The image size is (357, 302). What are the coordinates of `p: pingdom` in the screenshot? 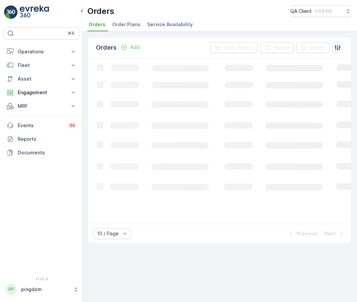 It's located at (45, 289).